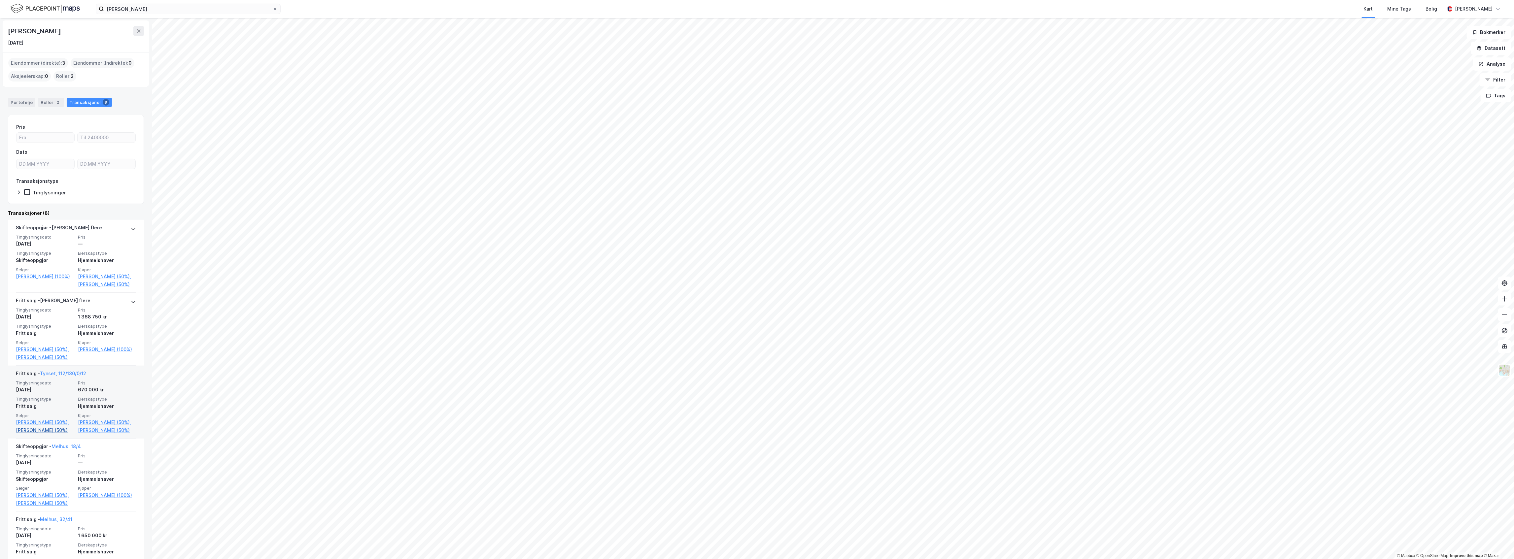  Describe the element at coordinates (1505, 370) in the screenshot. I see `img: Z` at that location.